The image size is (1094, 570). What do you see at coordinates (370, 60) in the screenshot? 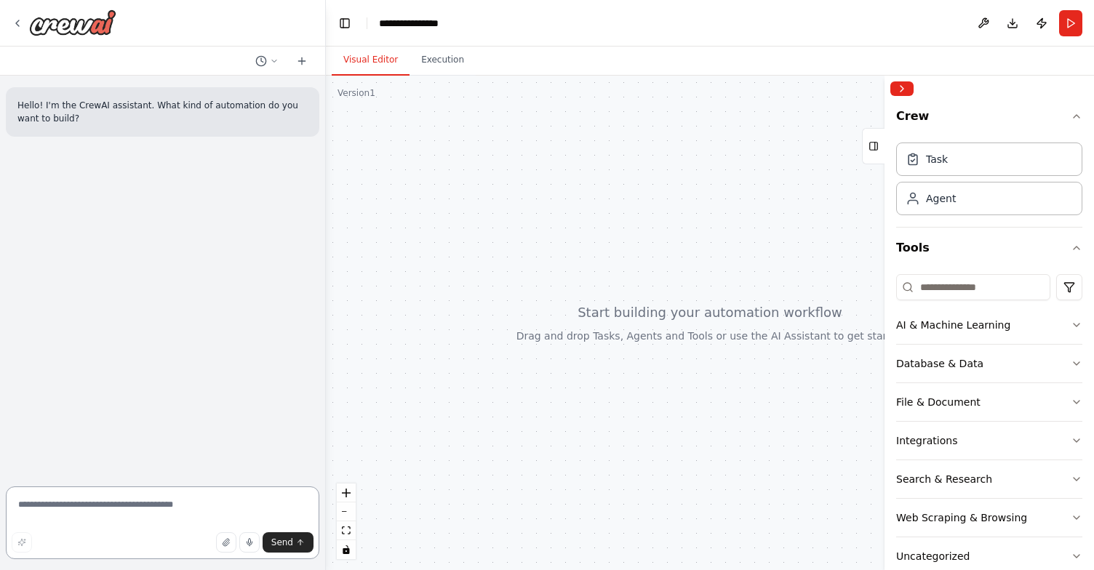
I see `button: Visual Editor` at bounding box center [370, 60].